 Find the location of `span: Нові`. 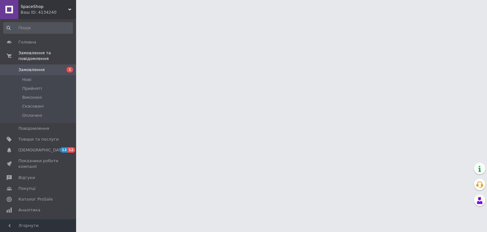

span: Нові is located at coordinates (27, 80).